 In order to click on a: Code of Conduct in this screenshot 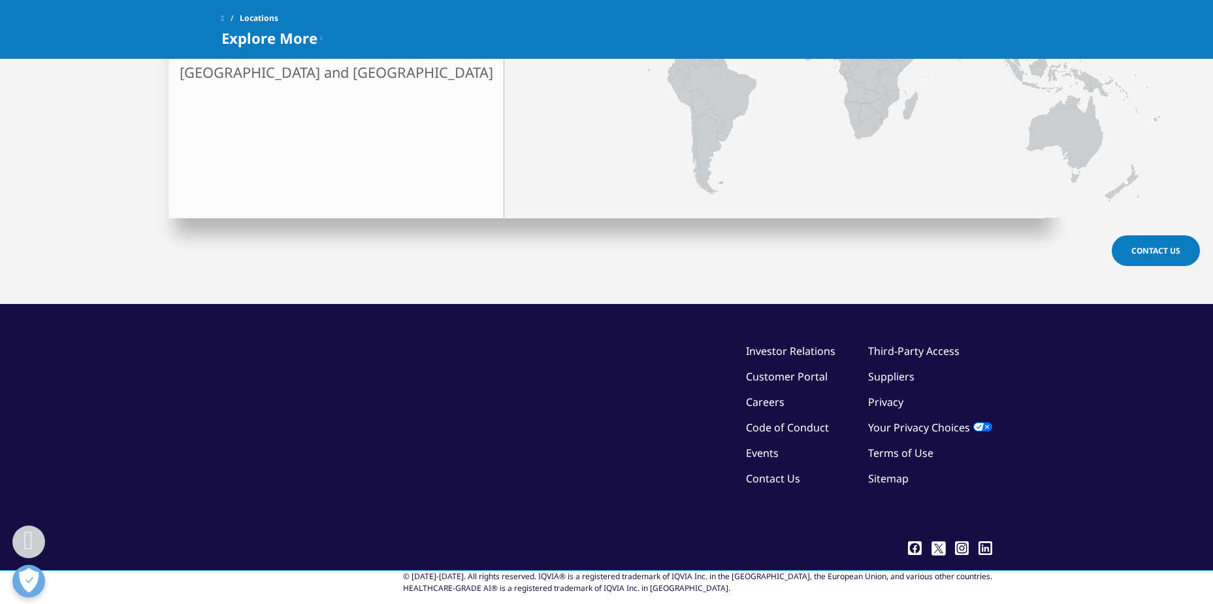, I will do `click(787, 427)`.